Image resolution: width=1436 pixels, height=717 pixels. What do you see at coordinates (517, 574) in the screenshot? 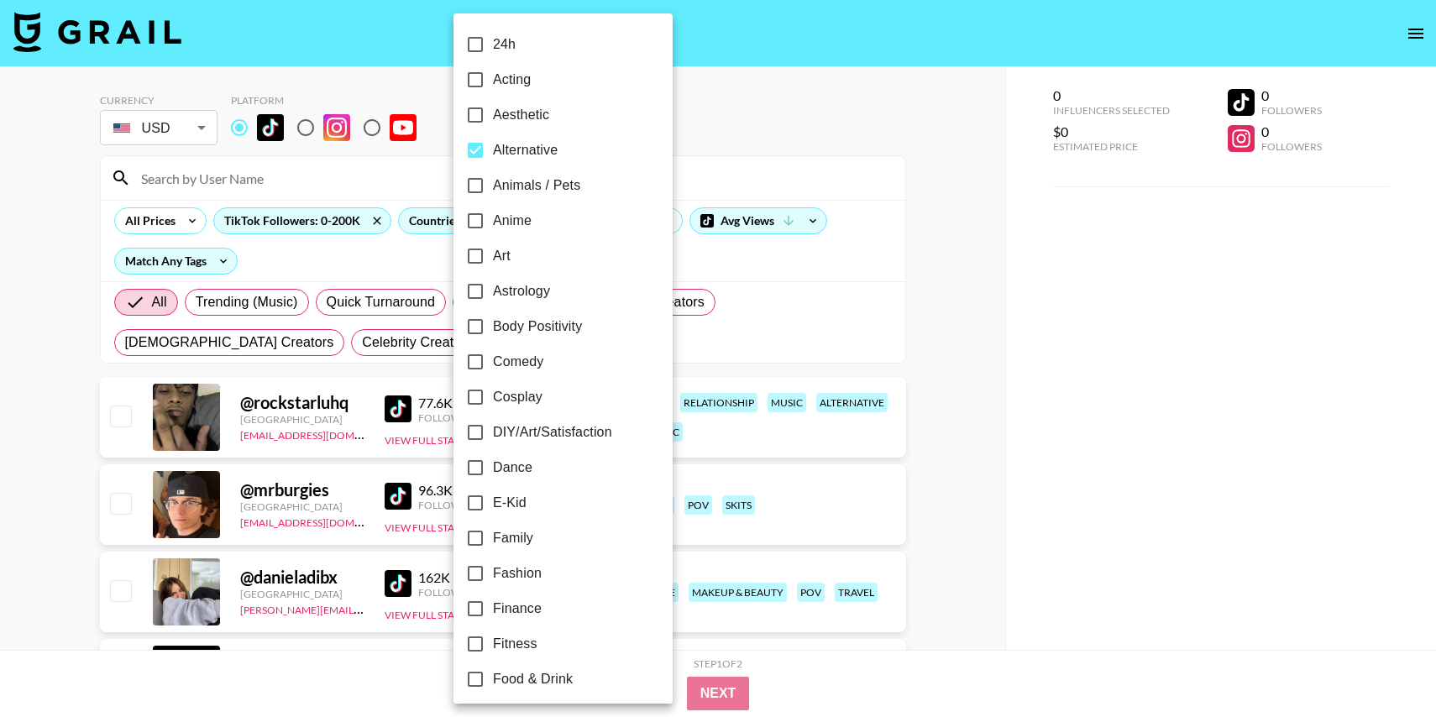
I see `span: Fashion` at bounding box center [517, 574].